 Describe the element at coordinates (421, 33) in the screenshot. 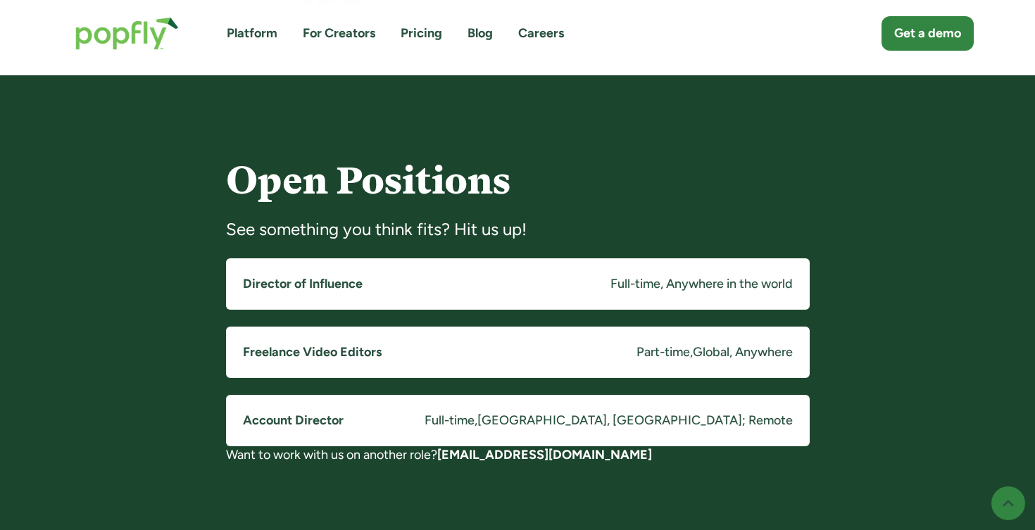

I see `a: Pricing` at that location.